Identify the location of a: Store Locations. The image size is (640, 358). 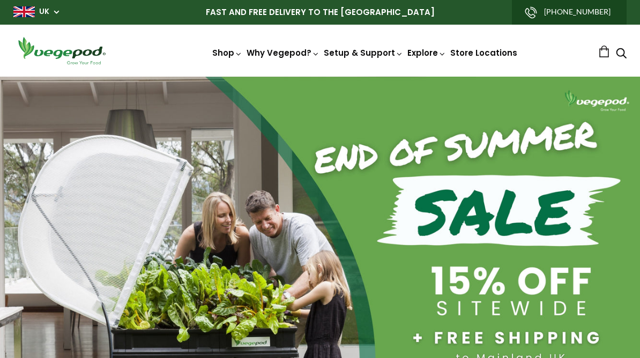
(484, 53).